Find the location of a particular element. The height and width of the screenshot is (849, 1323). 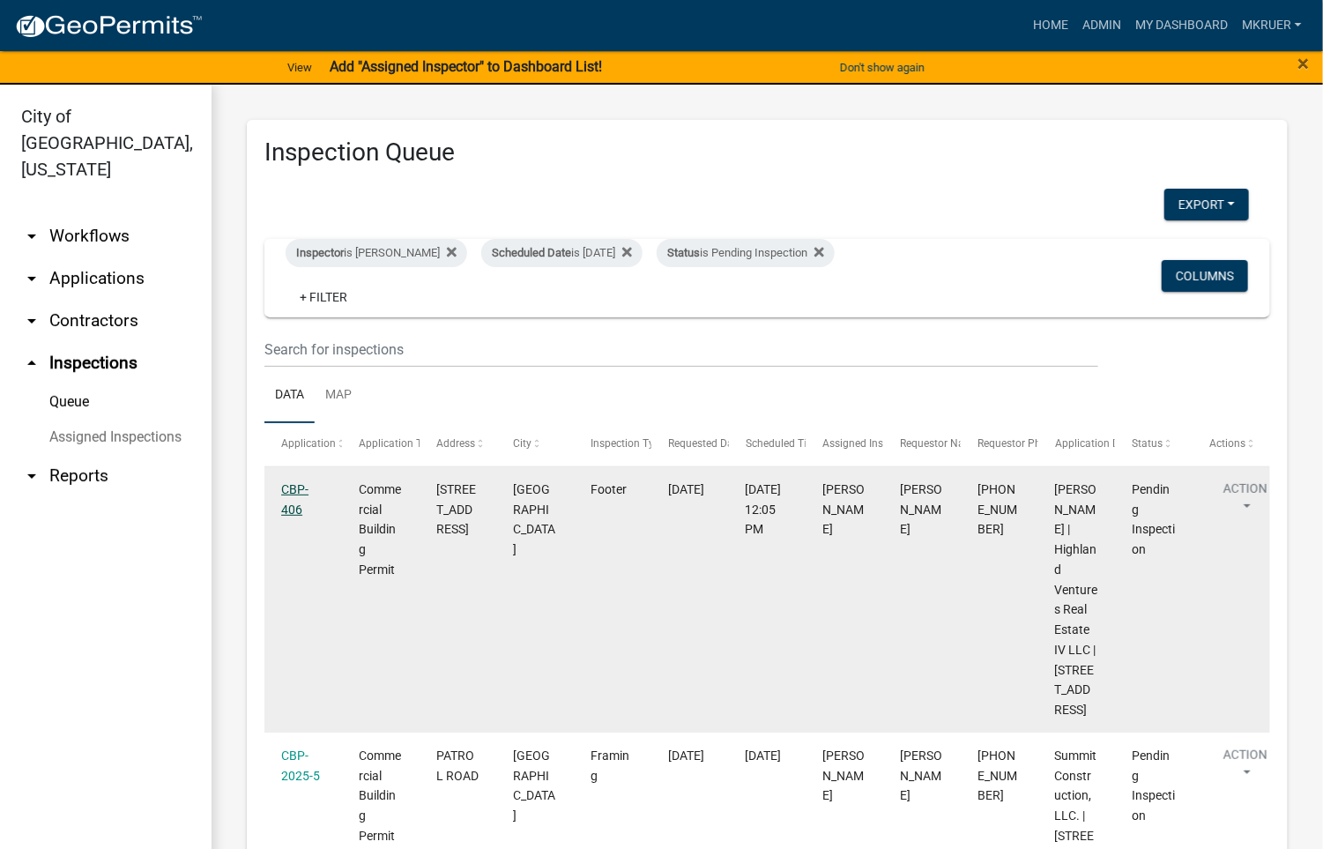

span: PATROL ROAD is located at coordinates (457, 765).